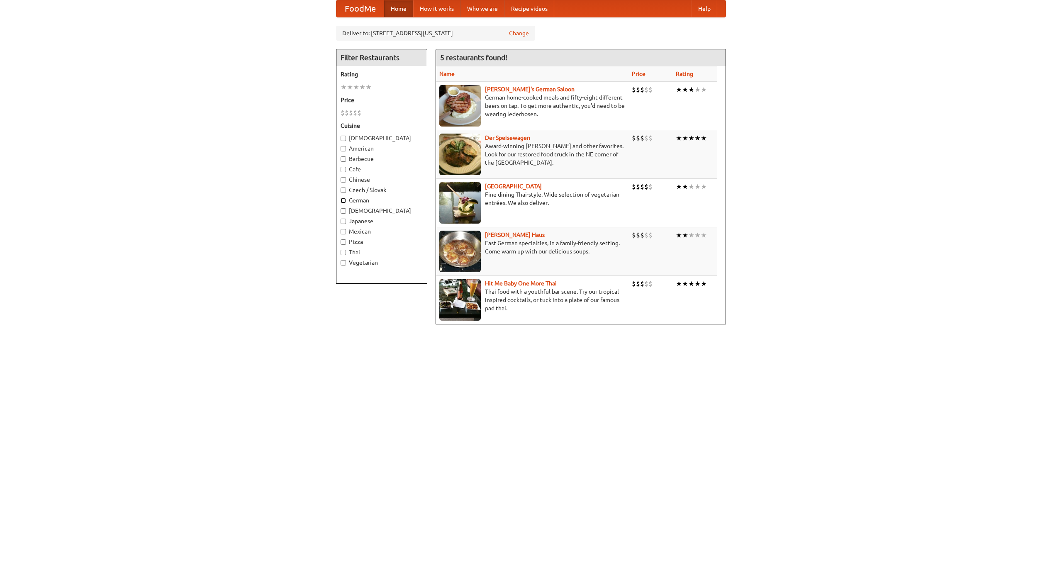 This screenshot has width=1062, height=587. What do you see at coordinates (399, 9) in the screenshot?
I see `a: Home` at bounding box center [399, 9].